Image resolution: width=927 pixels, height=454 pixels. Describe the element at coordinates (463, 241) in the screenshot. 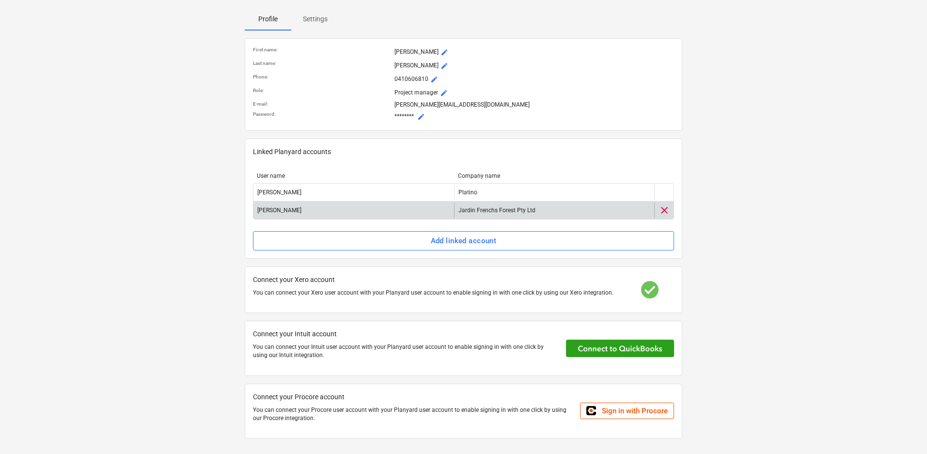

I see `button: Add linked account` at that location.